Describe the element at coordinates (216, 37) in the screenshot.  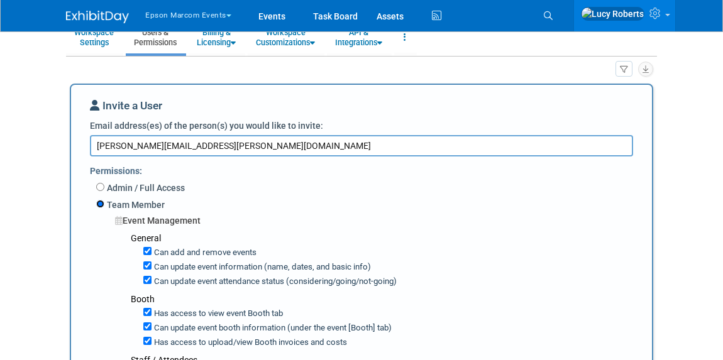
I see `a: Billing &Licensing` at that location.